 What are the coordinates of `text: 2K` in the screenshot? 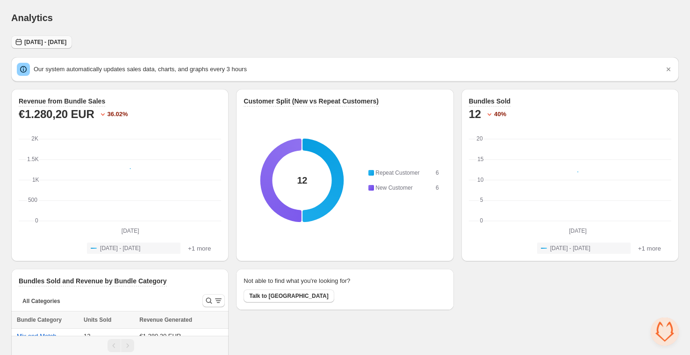 It's located at (35, 138).